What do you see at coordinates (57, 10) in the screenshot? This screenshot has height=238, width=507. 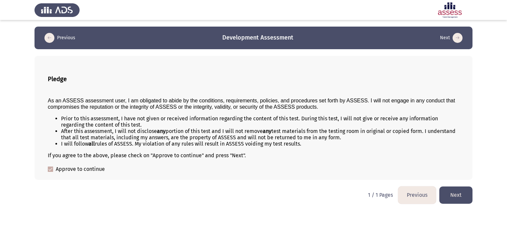 I see `img: Assess Talent Management logo` at bounding box center [57, 10].